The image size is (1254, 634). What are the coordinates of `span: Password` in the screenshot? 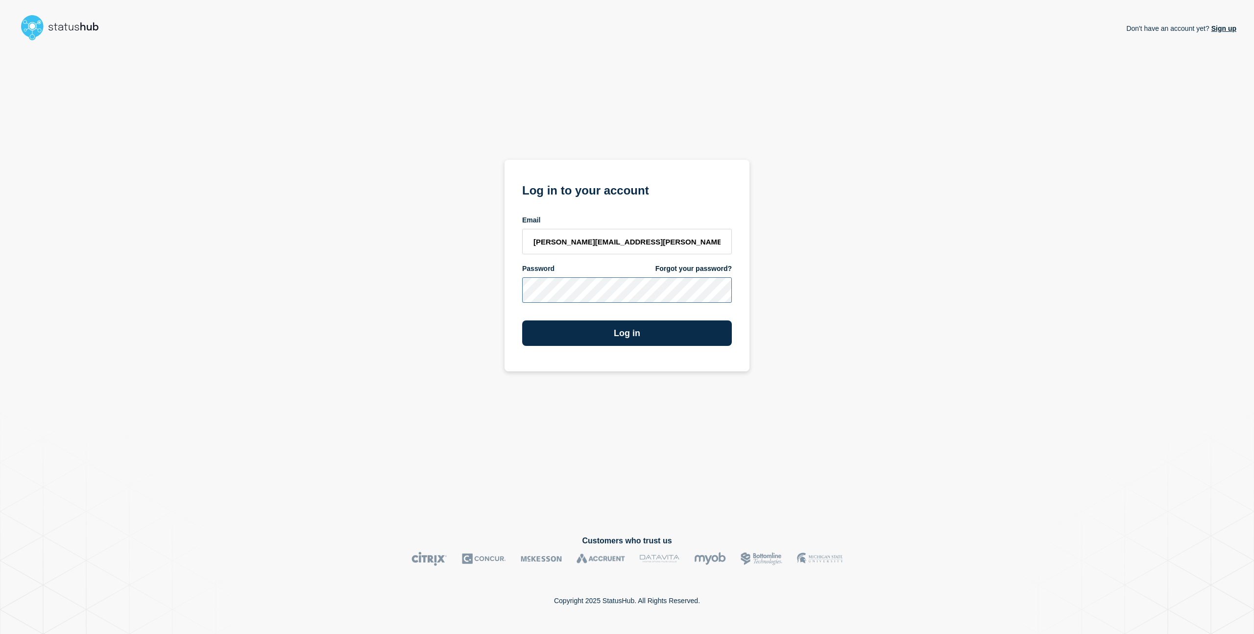 It's located at (538, 268).